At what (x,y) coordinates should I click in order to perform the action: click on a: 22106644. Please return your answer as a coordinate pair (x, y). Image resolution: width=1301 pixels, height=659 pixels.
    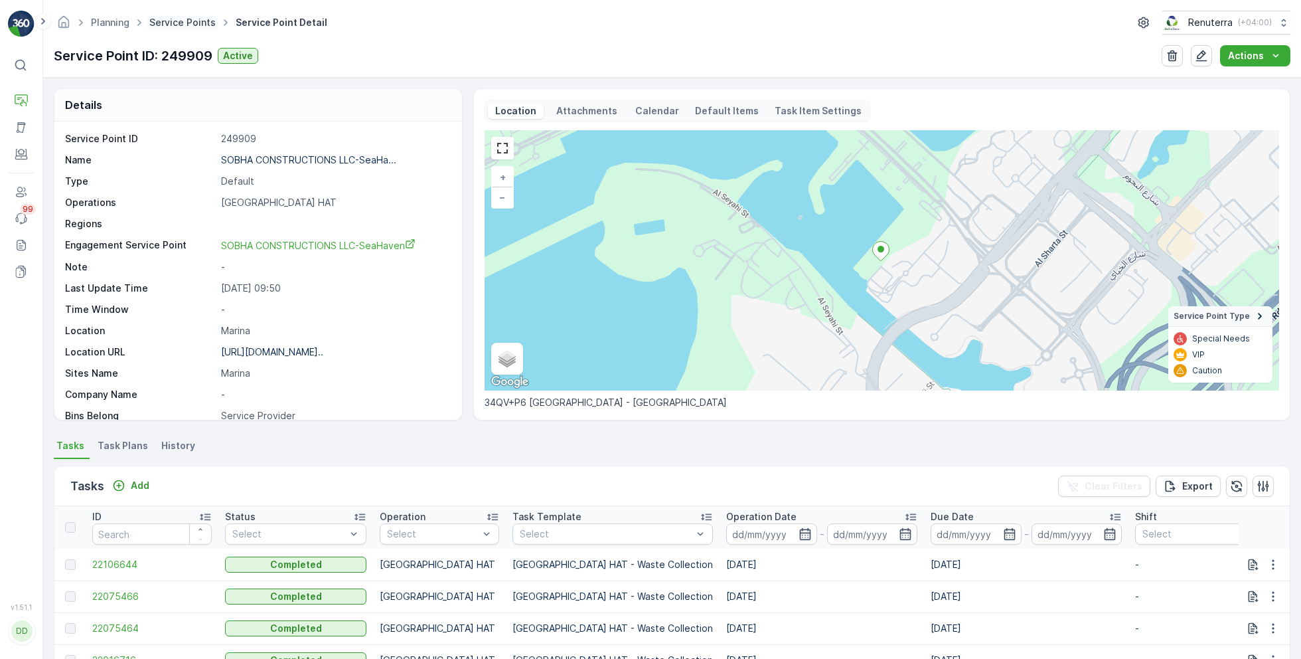
    Looking at the image, I should click on (152, 564).